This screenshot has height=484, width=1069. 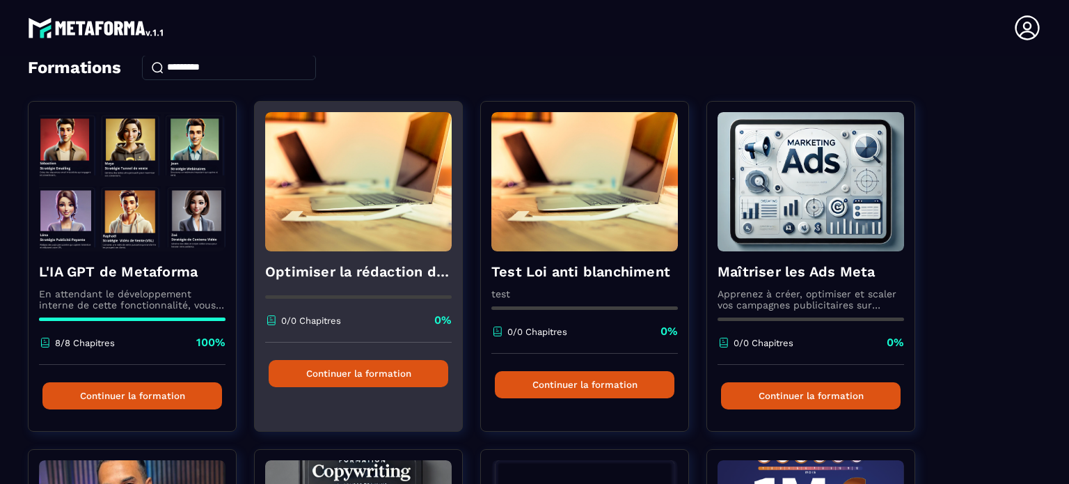 What do you see at coordinates (819, 275) in the screenshot?
I see `a: formation-backgroundMaîtriser les Ads MetaApprenez à créer, optimiser et scaler vos campagnes pub...` at bounding box center [819, 275].